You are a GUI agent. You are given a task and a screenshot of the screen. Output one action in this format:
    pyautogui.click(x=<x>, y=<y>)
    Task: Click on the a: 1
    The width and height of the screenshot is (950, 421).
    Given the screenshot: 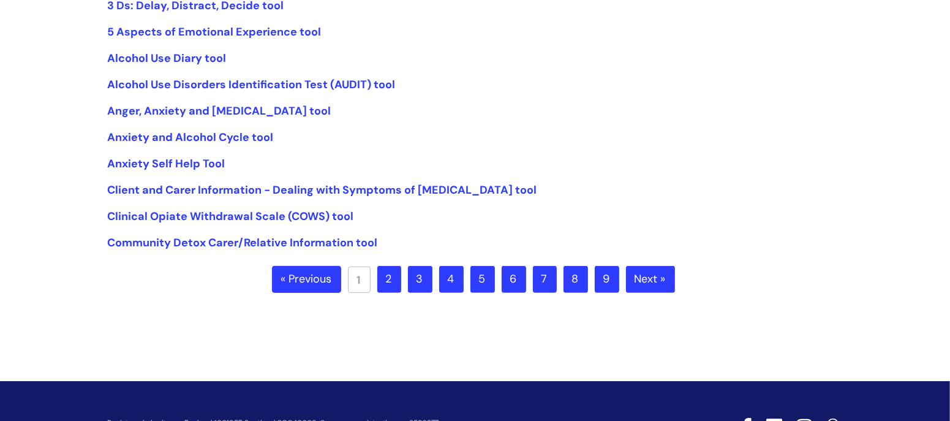 What is the action you would take?
    pyautogui.click(x=359, y=279)
    